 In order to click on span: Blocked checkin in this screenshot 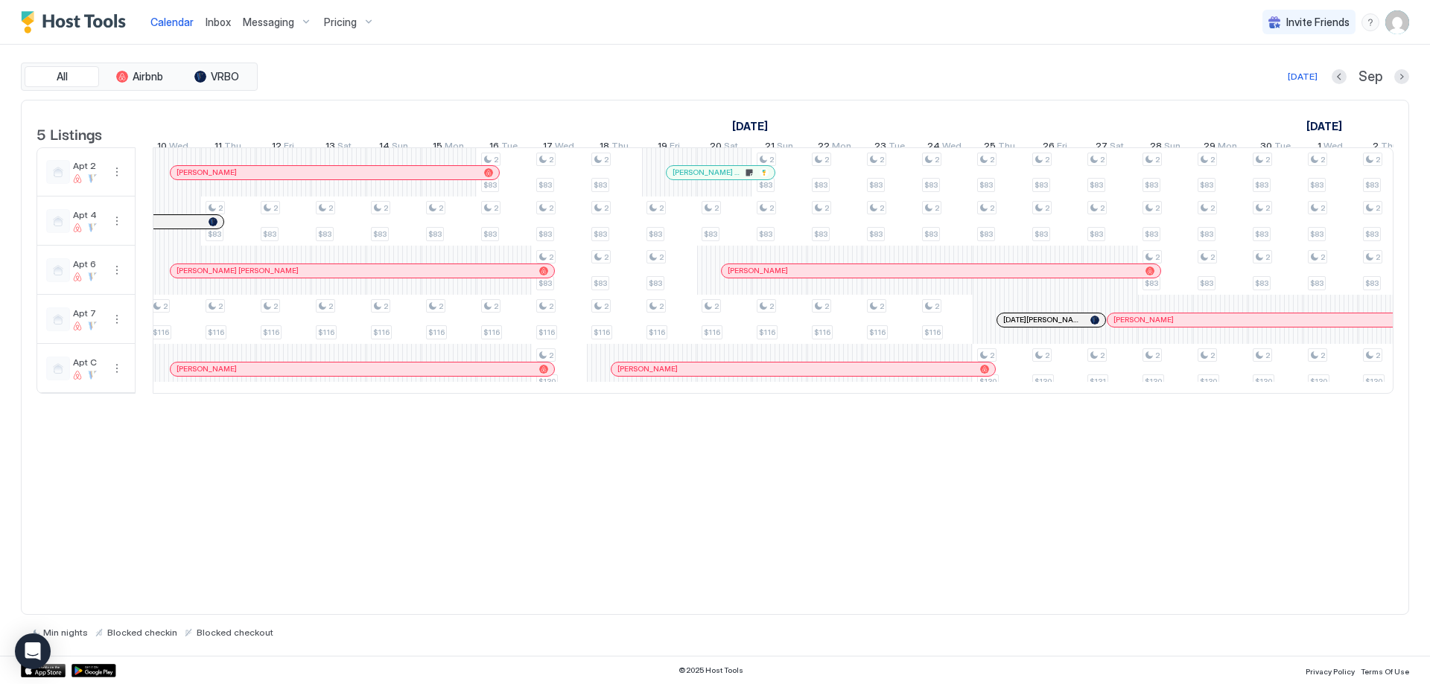, I will do `click(142, 632)`.